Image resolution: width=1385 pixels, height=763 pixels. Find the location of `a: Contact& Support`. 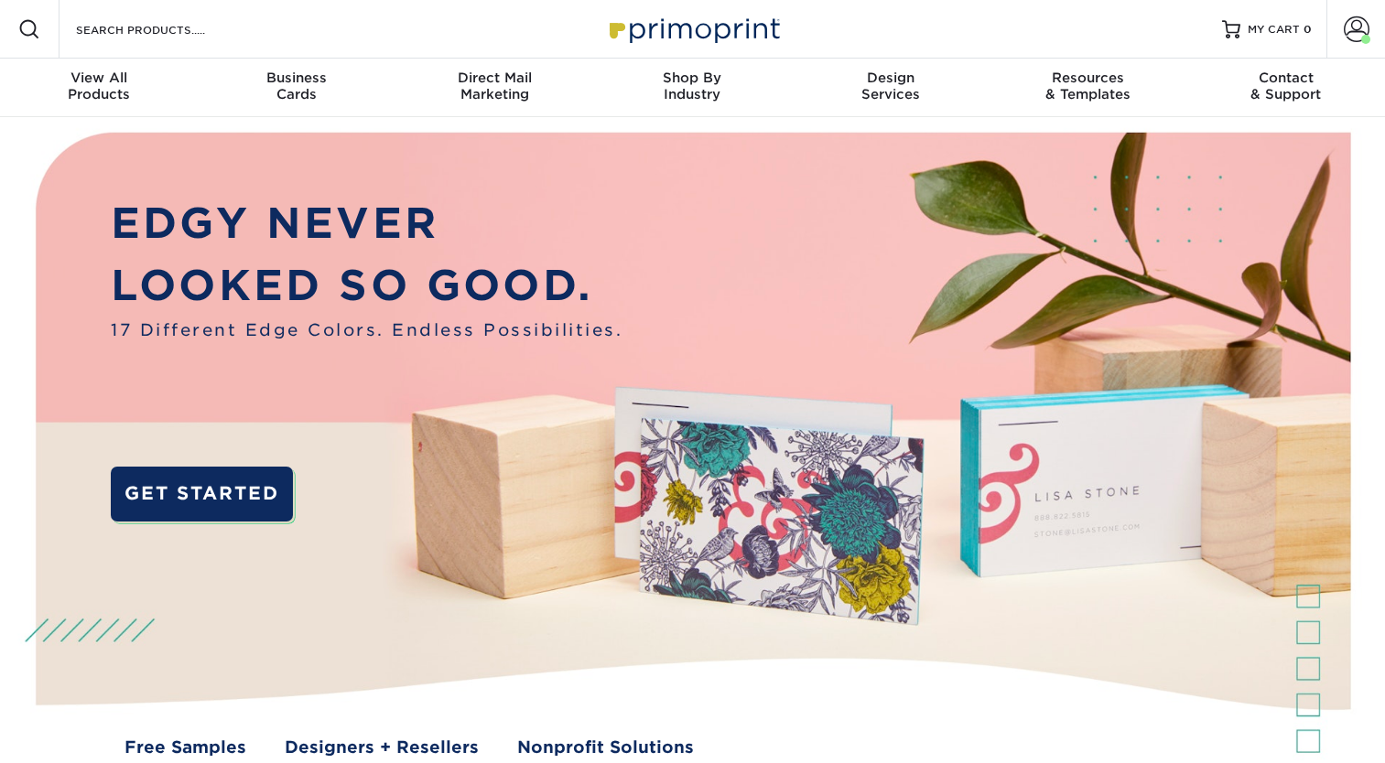

a: Contact& Support is located at coordinates (1286, 88).